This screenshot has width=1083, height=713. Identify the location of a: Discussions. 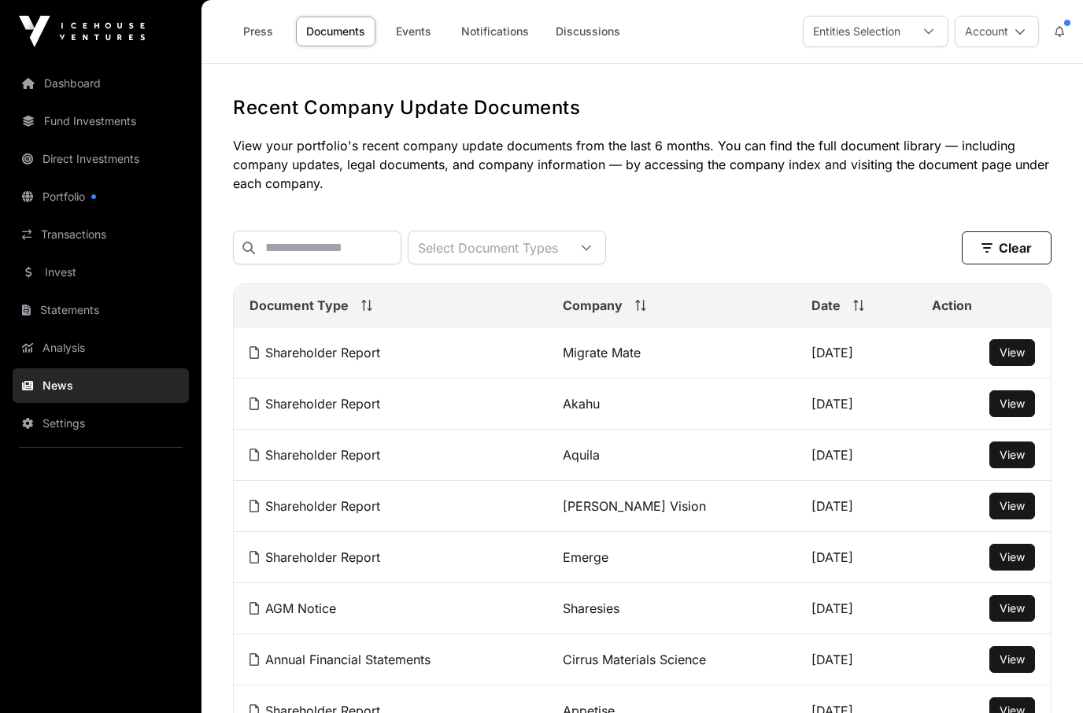
(588, 31).